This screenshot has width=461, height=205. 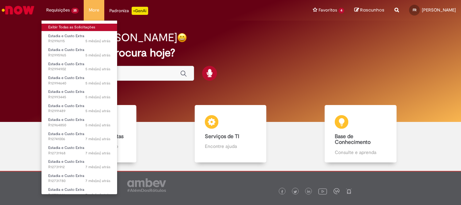 I want to click on a: Aberto R12996115 : Estadia e Custo Extra, so click(x=79, y=38).